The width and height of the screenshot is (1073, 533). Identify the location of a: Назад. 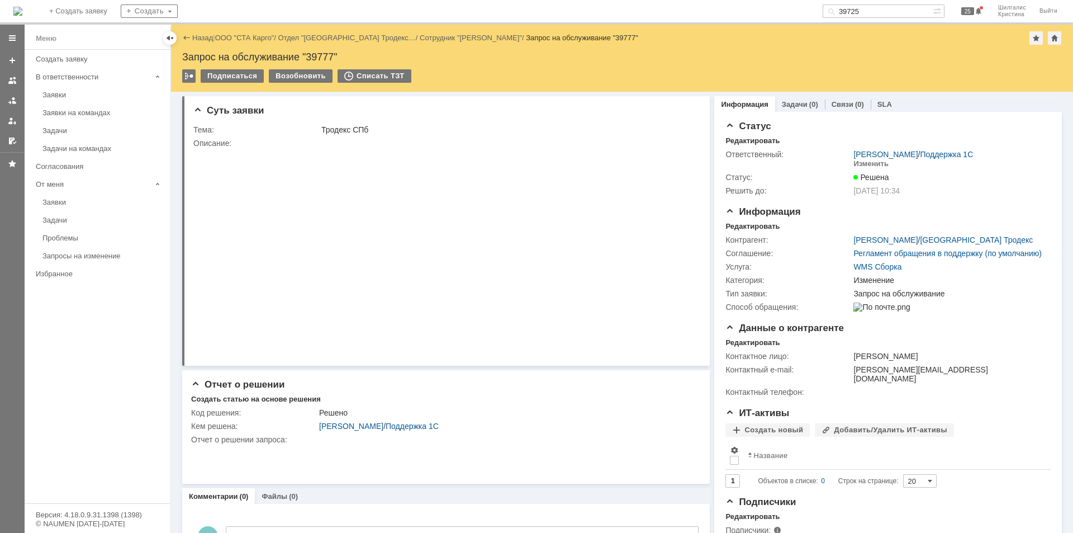
(202, 37).